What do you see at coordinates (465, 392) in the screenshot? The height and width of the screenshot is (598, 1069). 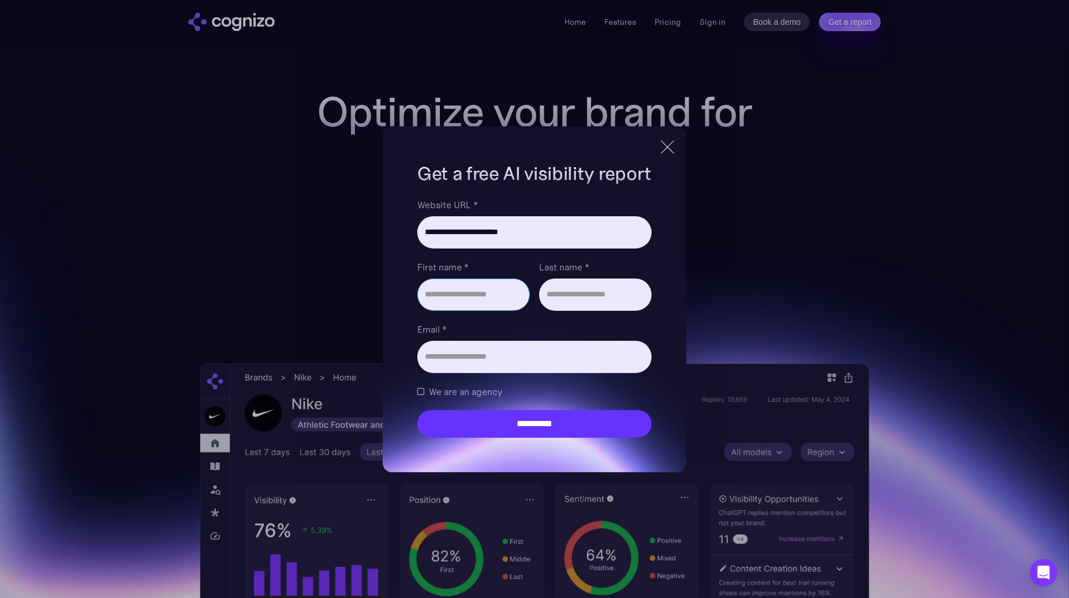 I see `span: We are an agency` at bounding box center [465, 392].